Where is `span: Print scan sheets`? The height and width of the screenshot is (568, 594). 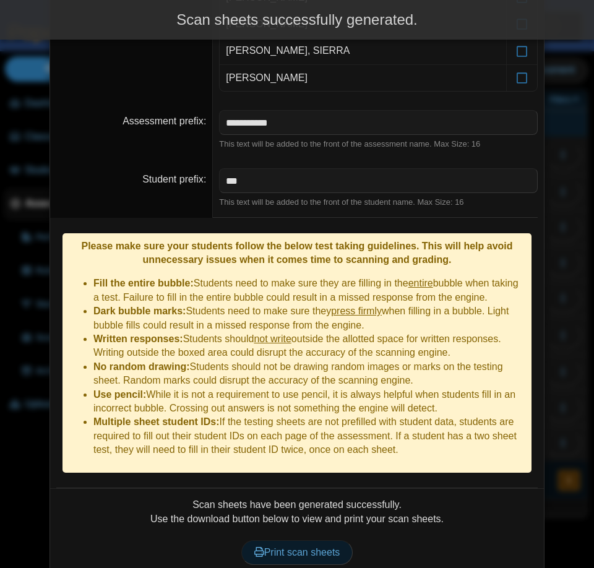
span: Print scan sheets is located at coordinates (297, 552).